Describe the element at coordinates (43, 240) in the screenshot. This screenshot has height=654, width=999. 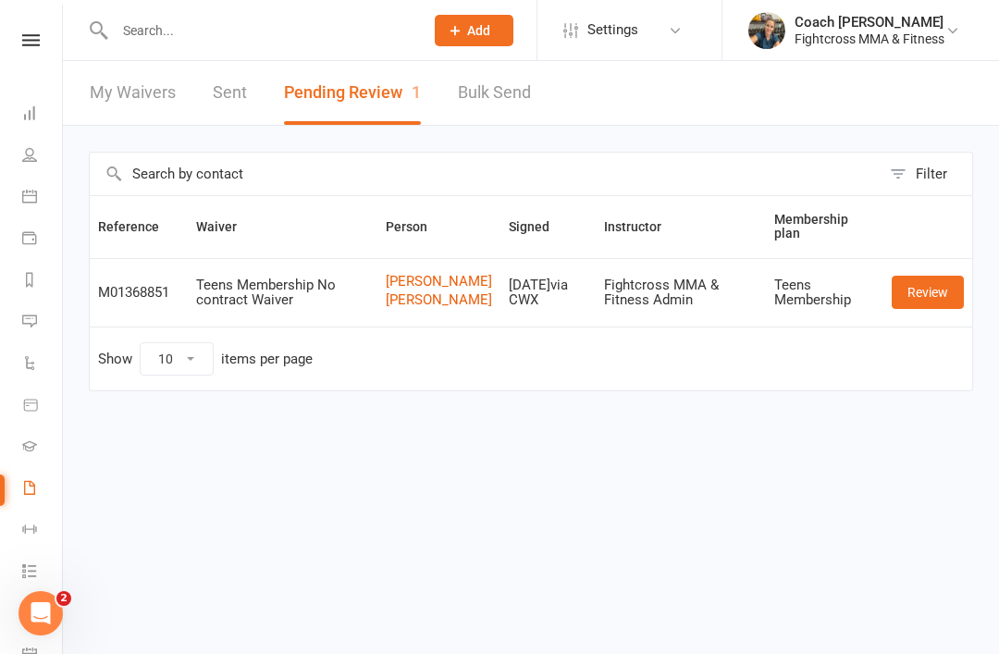
I see `a: Payments` at that location.